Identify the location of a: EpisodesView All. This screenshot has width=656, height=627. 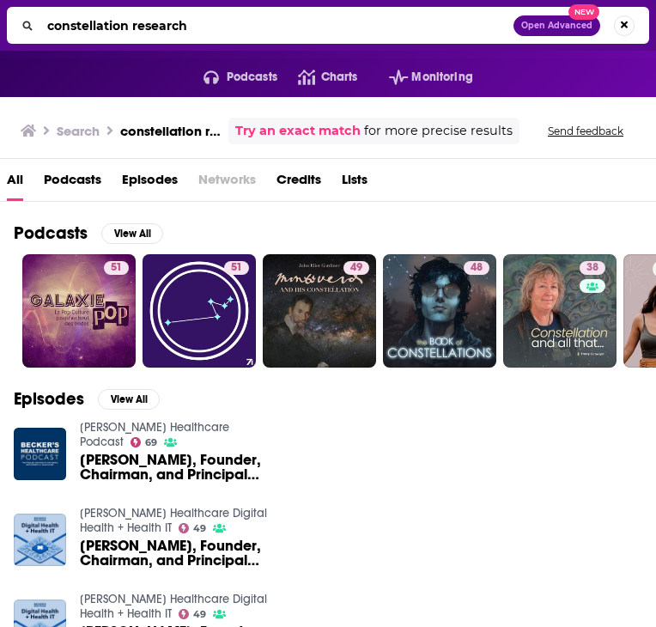
(87, 399).